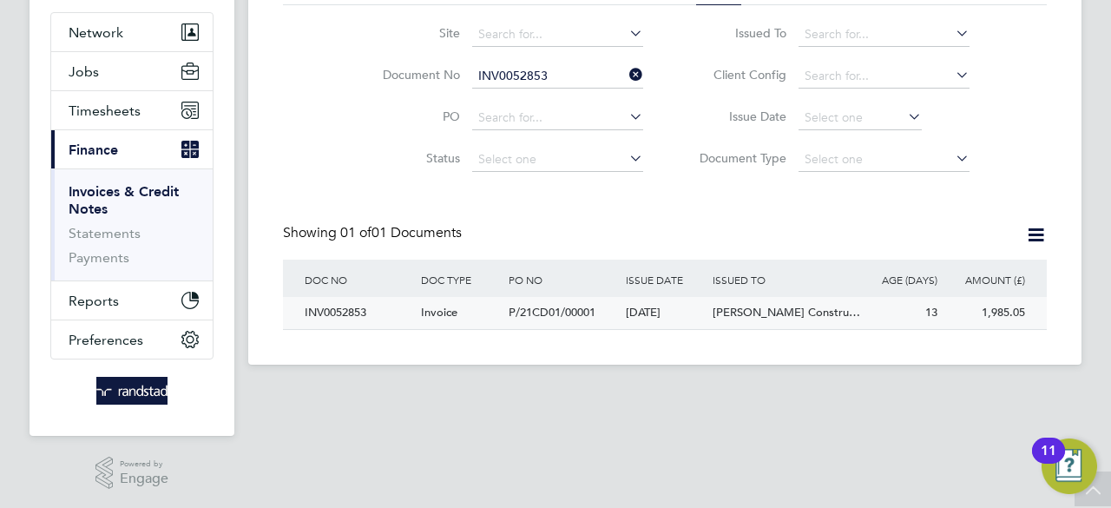 This screenshot has height=508, width=1111. What do you see at coordinates (106, 339) in the screenshot?
I see `span: Preferences` at bounding box center [106, 339].